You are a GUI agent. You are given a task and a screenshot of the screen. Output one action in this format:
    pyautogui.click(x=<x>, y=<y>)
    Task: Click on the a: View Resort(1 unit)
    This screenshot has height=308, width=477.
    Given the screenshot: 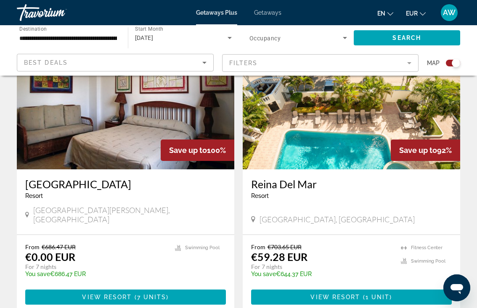 What is the action you would take?
    pyautogui.click(x=351, y=298)
    